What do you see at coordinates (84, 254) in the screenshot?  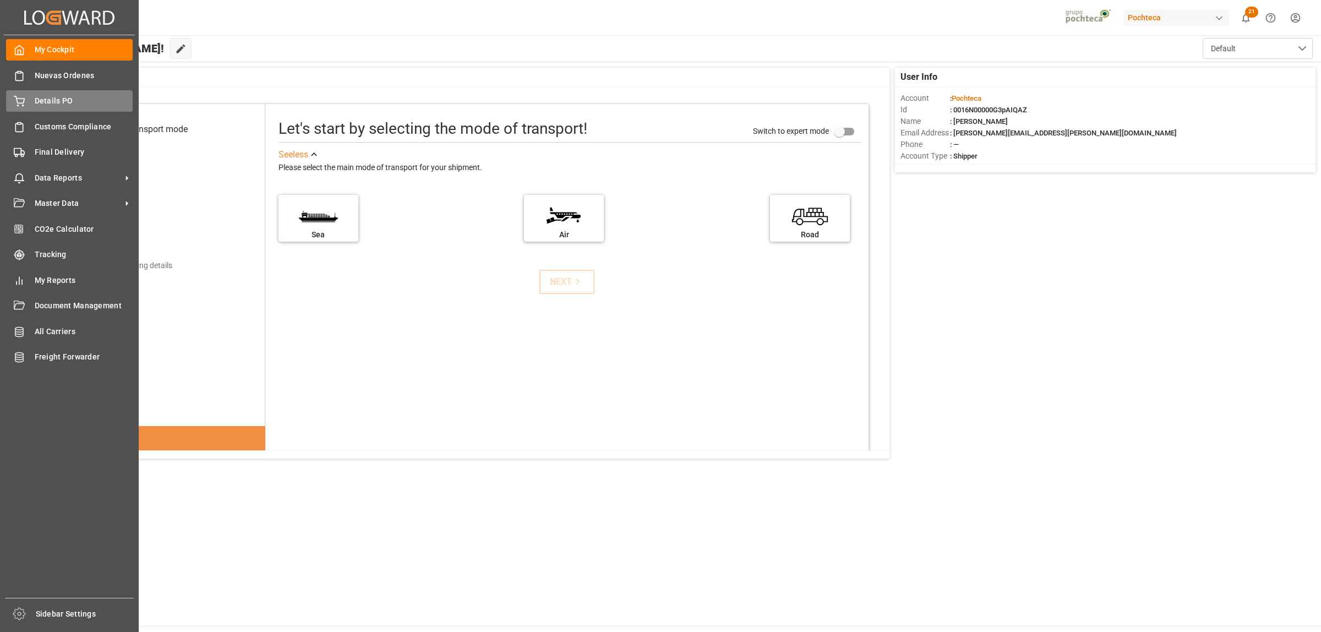 I see `span: Tracking` at bounding box center [84, 254].